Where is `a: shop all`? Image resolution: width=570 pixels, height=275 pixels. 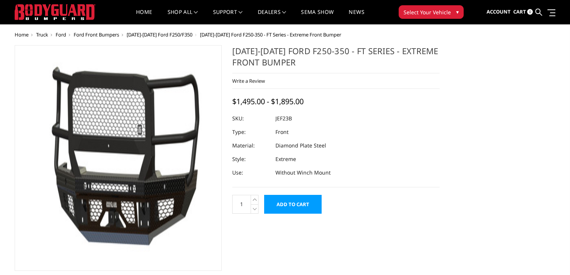 a: shop all is located at coordinates (183, 17).